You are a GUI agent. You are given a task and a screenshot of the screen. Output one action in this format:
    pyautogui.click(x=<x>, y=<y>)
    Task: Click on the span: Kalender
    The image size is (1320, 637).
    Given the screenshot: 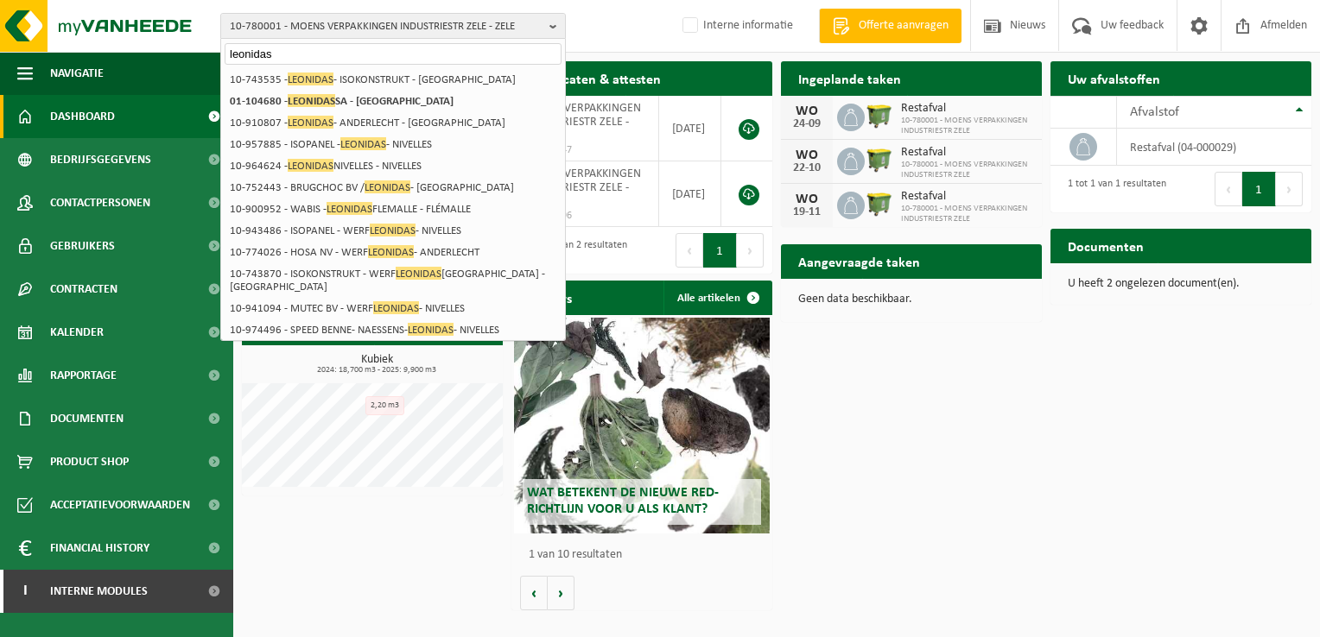 What is the action you would take?
    pyautogui.click(x=77, y=333)
    